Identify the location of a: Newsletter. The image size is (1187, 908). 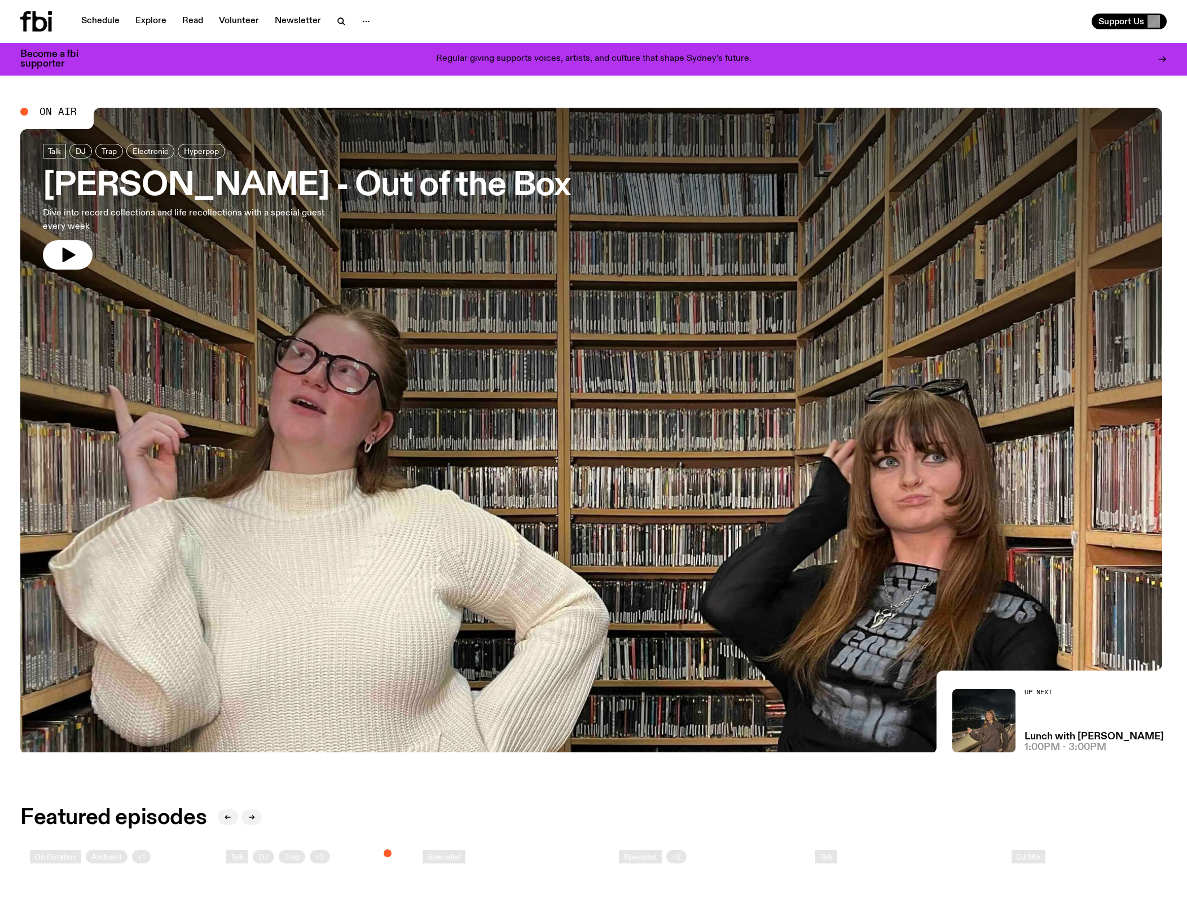
(298, 21).